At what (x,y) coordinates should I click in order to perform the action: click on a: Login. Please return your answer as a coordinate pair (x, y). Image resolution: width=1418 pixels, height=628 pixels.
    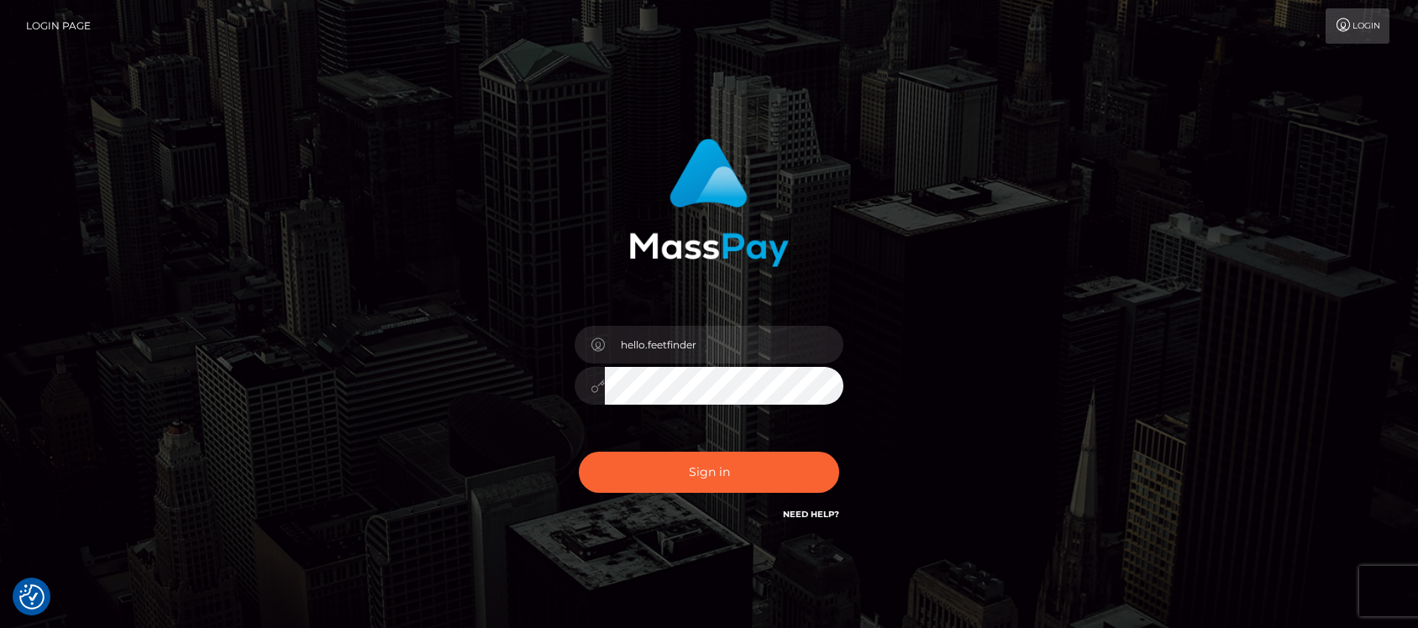
    Looking at the image, I should click on (1358, 26).